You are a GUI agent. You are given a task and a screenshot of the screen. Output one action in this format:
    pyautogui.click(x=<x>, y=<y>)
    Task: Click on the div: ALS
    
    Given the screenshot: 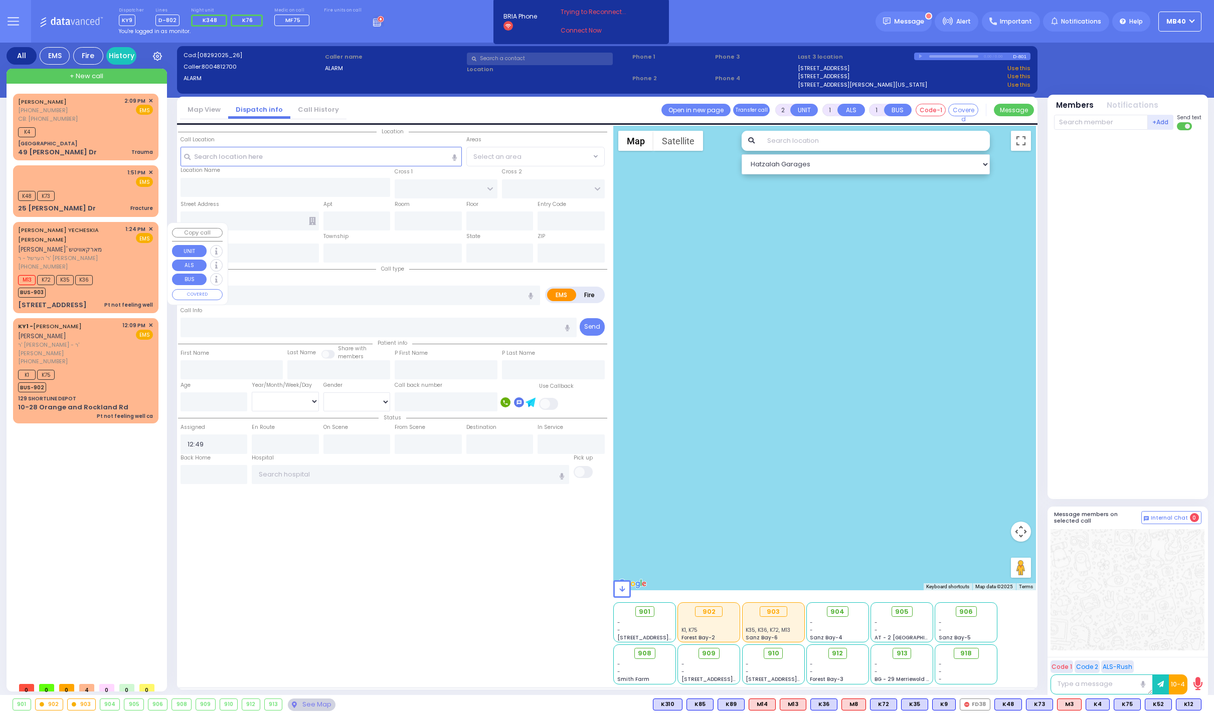 What is the action you would take?
    pyautogui.click(x=793, y=705)
    